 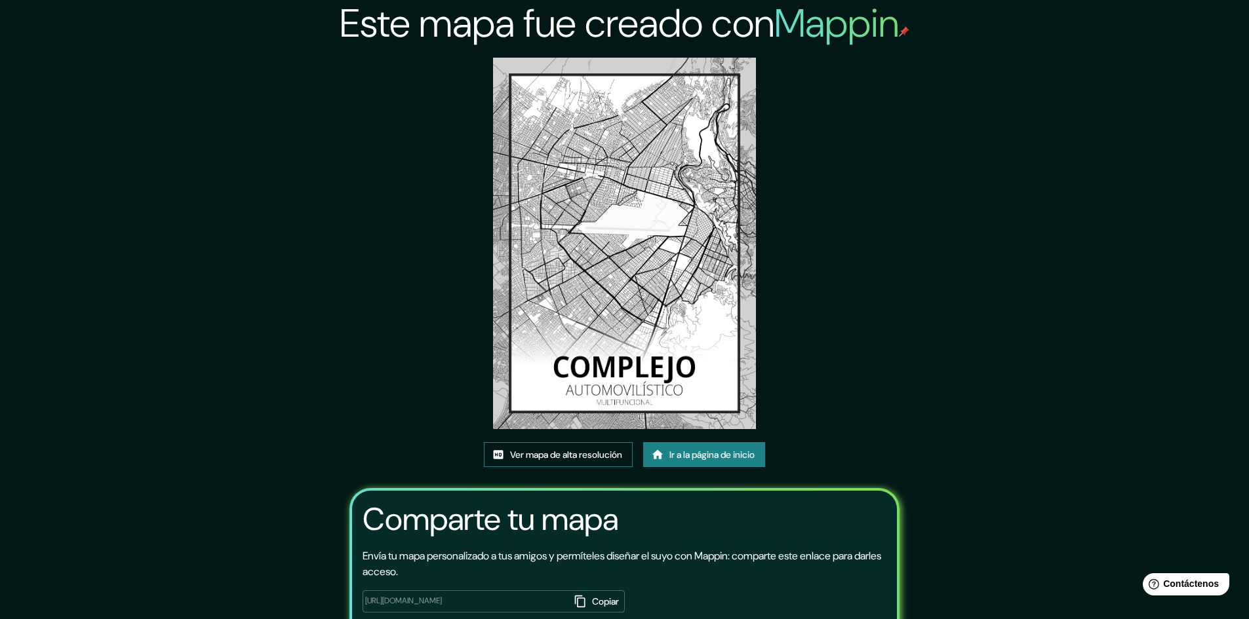 What do you see at coordinates (605, 602) in the screenshot?
I see `font: Copiar` at bounding box center [605, 602].